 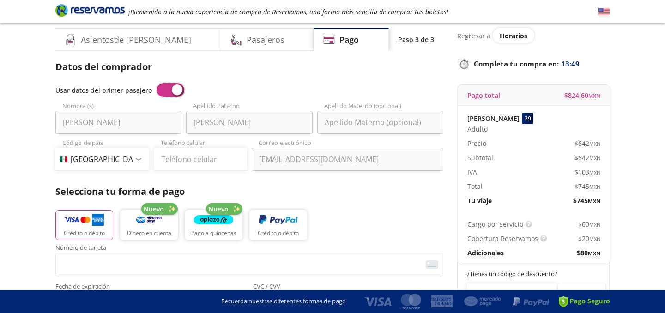 I want to click on p: Recuerda nuestras diferentes formas de pago, so click(x=284, y=302).